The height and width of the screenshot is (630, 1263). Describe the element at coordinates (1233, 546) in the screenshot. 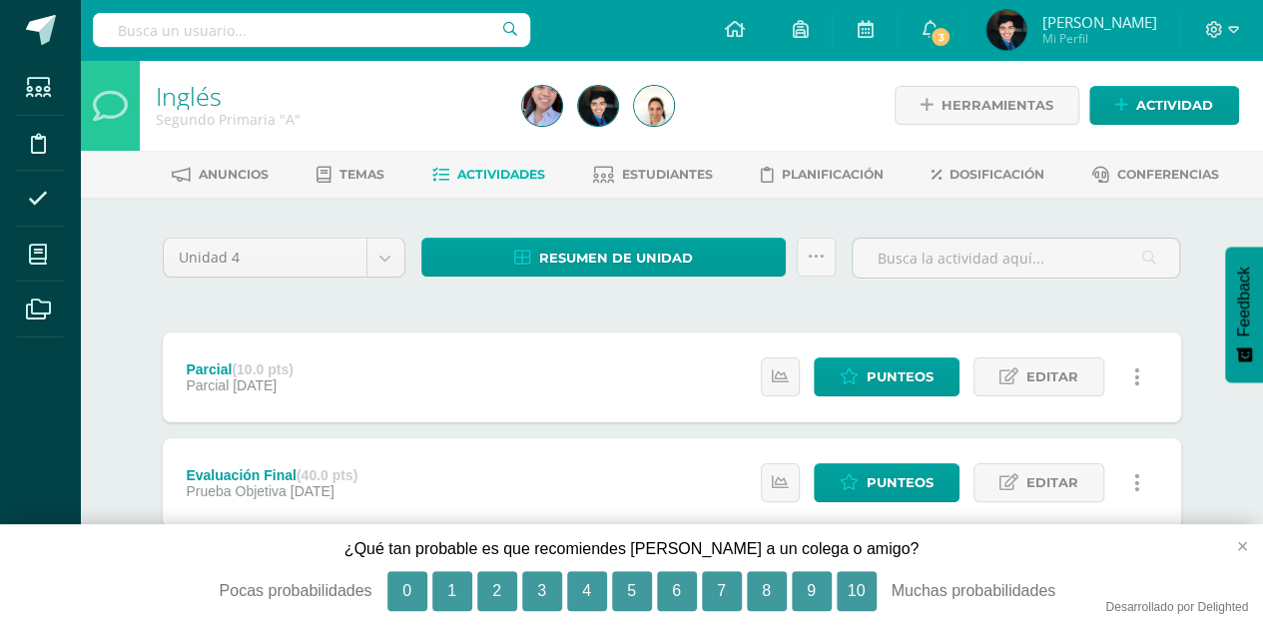

I see `button: close survey` at that location.